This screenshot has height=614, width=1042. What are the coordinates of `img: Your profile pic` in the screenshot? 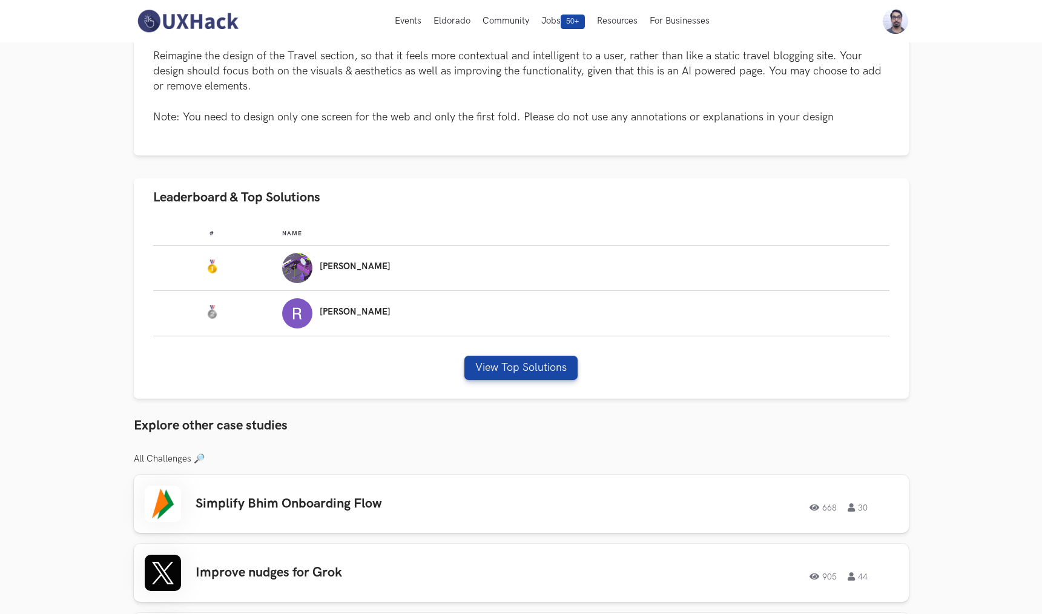 It's located at (895, 21).